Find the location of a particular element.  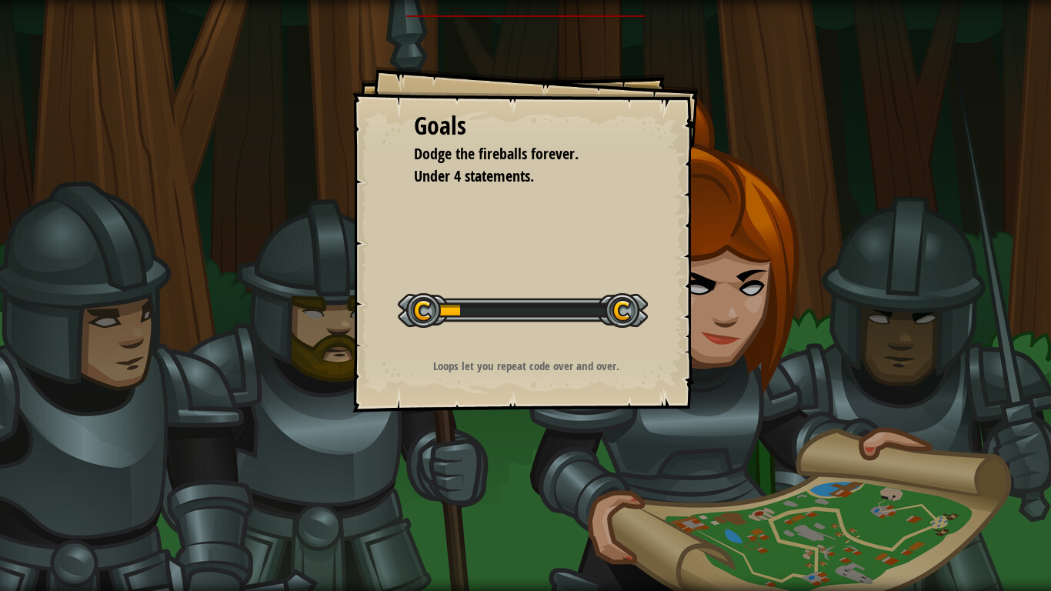

li: Dodge the fireballs forever. is located at coordinates (514, 154).